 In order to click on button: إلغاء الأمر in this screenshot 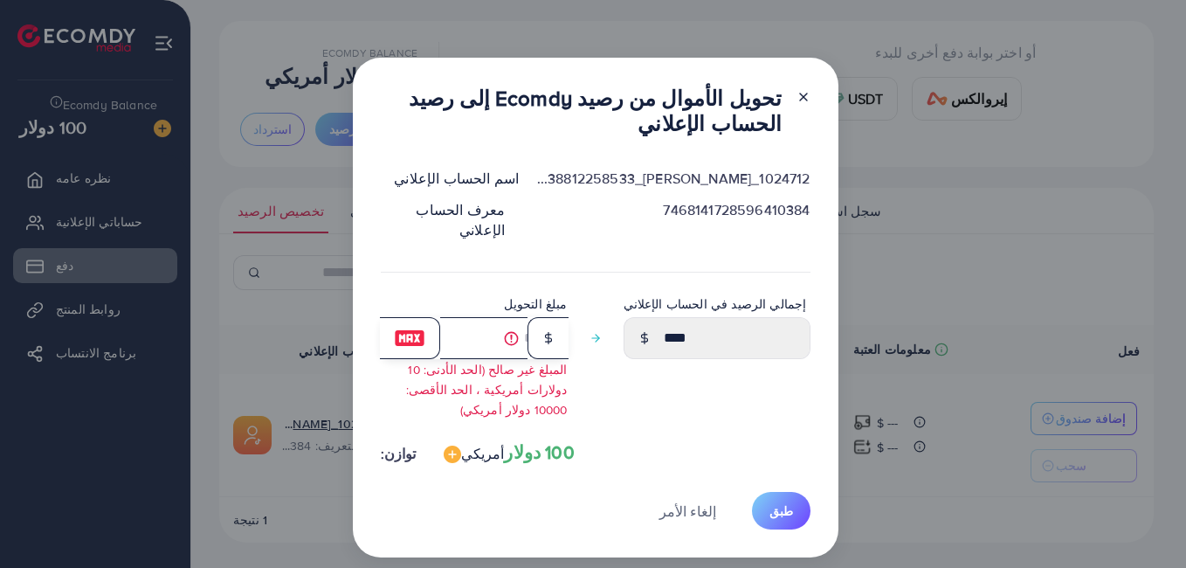, I will do `click(687, 510)`.